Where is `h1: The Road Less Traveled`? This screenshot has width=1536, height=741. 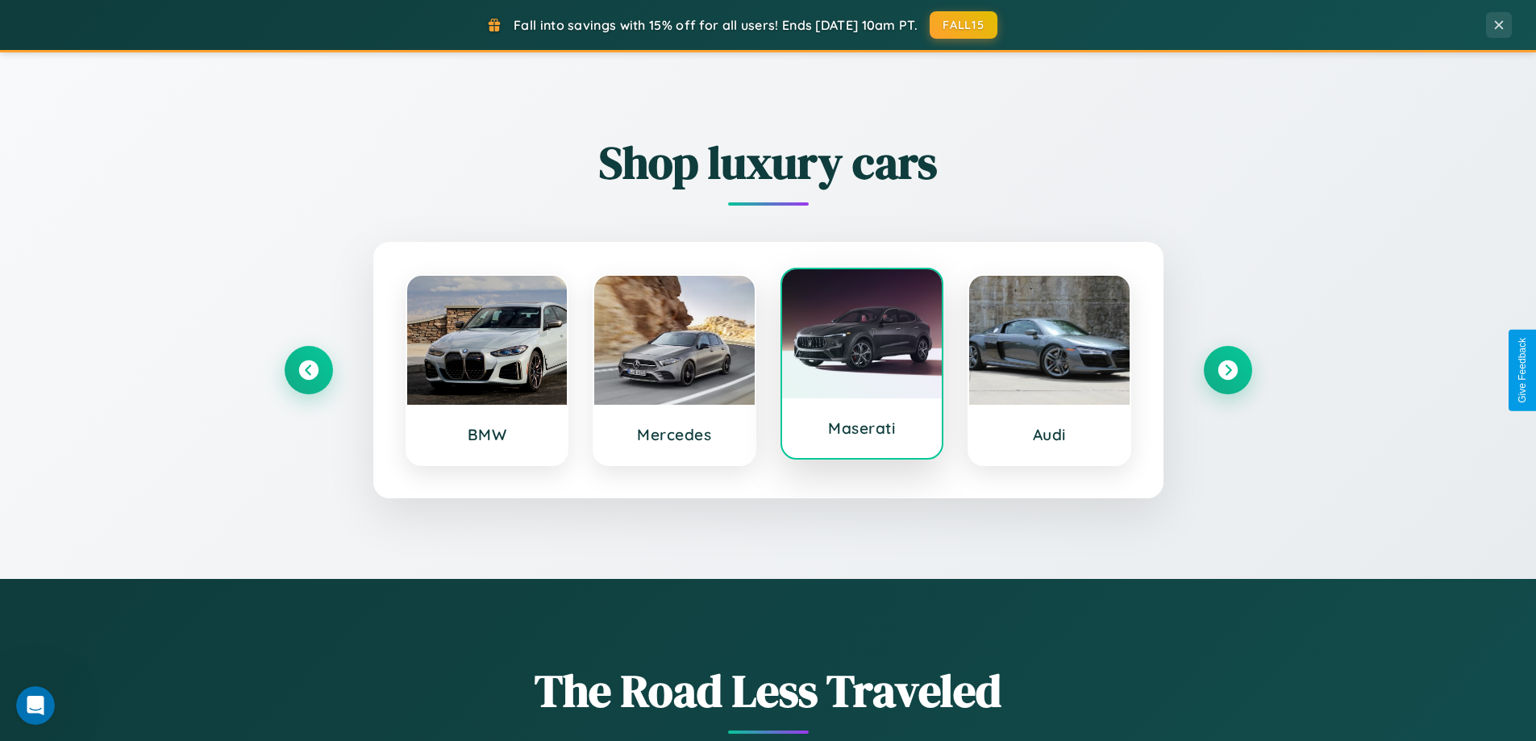
h1: The Road Less Traveled is located at coordinates (768, 690).